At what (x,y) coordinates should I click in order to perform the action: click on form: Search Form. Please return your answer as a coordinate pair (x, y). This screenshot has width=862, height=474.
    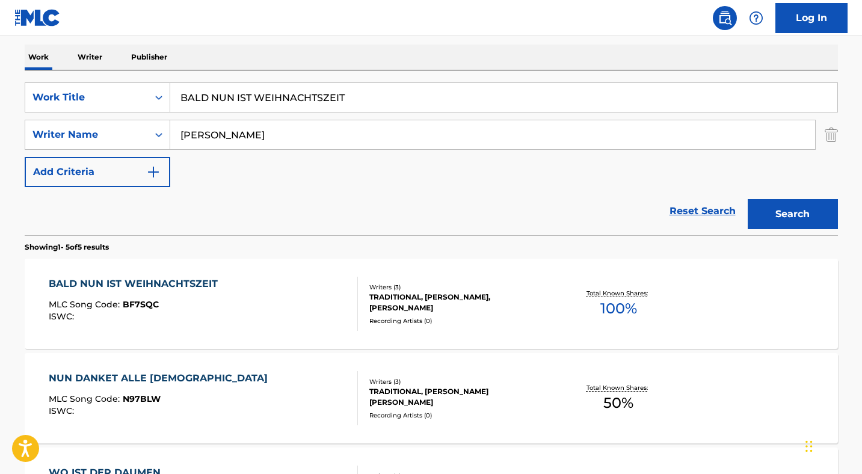
    Looking at the image, I should click on (431, 159).